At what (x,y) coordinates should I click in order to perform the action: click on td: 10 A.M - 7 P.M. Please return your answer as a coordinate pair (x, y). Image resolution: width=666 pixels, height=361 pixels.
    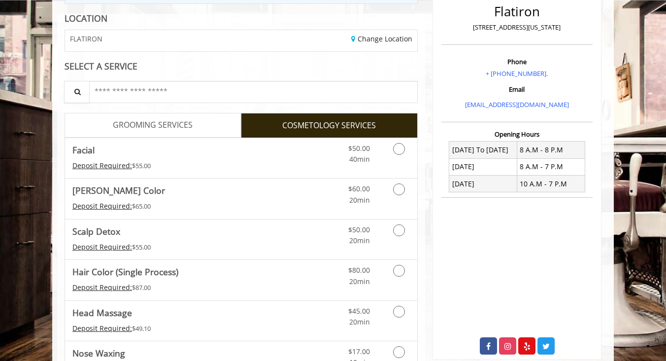
    Looking at the image, I should click on (551, 184).